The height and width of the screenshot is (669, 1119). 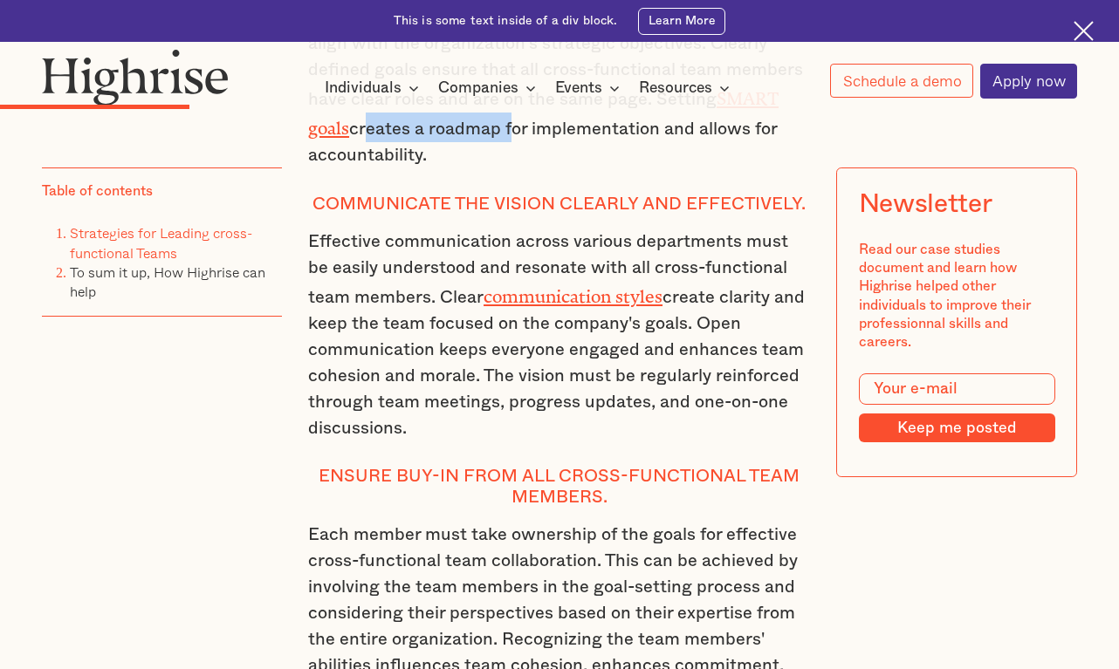 I want to click on h4: Ensure buy-in from all cross-functional team members., so click(x=559, y=487).